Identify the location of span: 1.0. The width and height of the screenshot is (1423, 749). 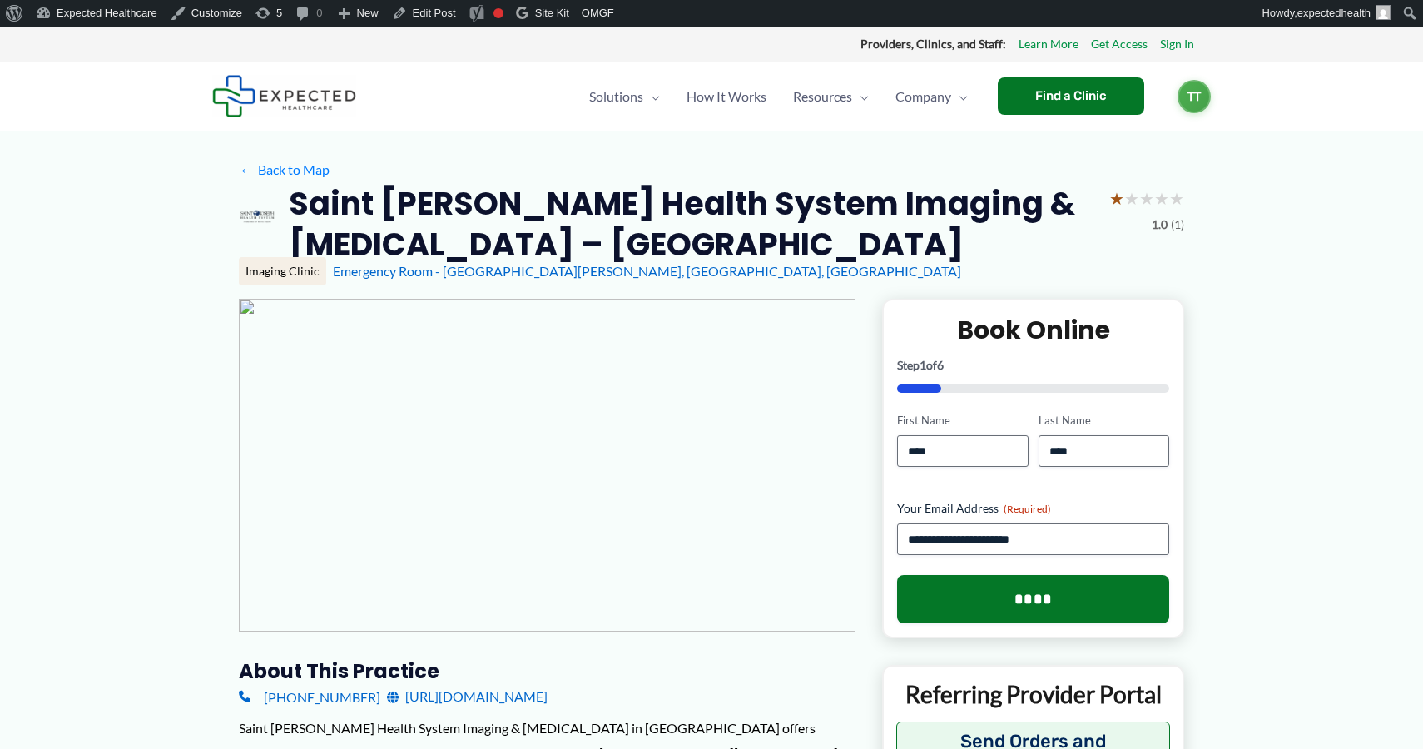
(1160, 225).